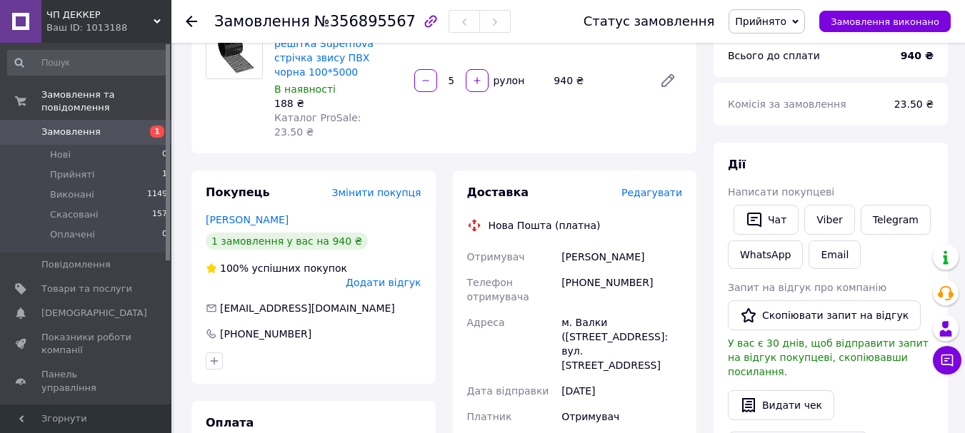 Image resolution: width=965 pixels, height=433 pixels. I want to click on button: Замовлення виконано, so click(885, 21).